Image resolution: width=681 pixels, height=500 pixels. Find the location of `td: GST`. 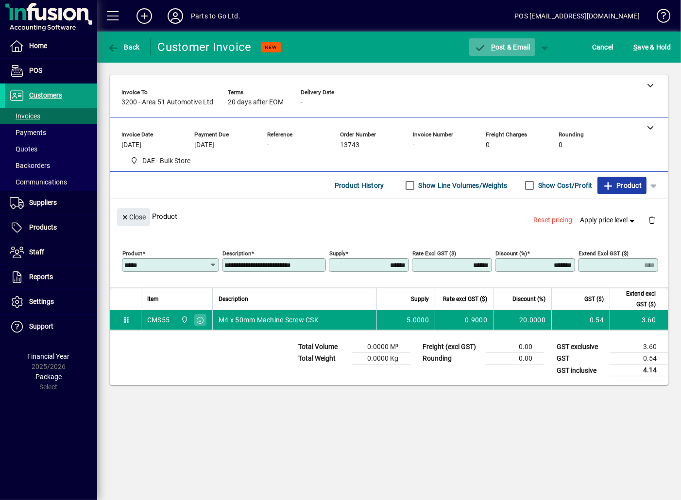

td: GST is located at coordinates (581, 359).